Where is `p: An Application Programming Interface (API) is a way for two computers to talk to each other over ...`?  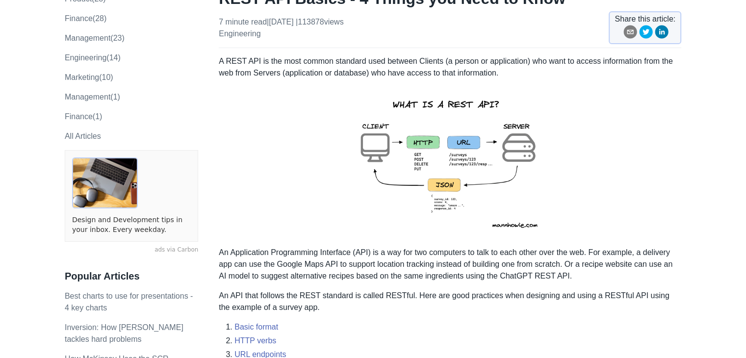
p: An Application Programming Interface (API) is a way for two computers to talk to each other over ... is located at coordinates (450, 265).